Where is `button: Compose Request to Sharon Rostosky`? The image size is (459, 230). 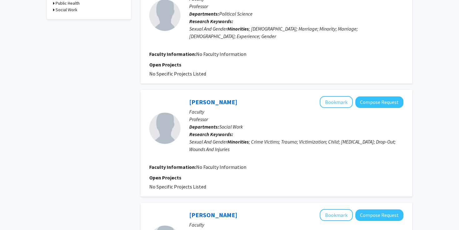
button: Compose Request to Sharon Rostosky is located at coordinates (380, 215).